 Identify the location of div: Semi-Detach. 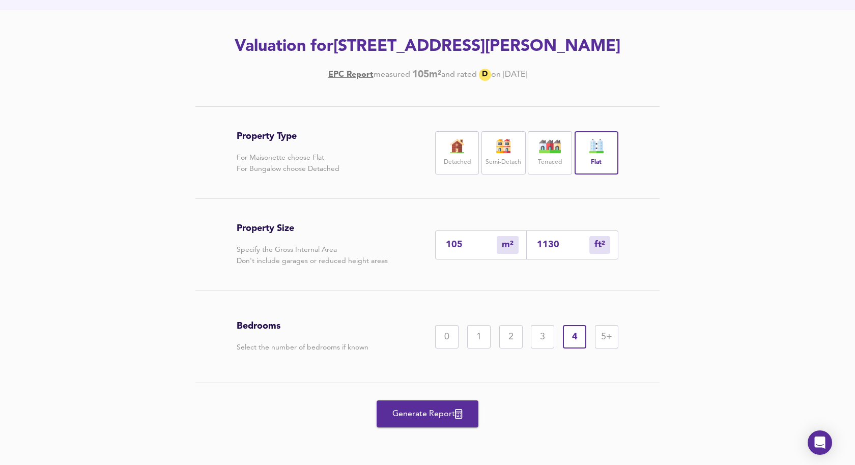
(503, 153).